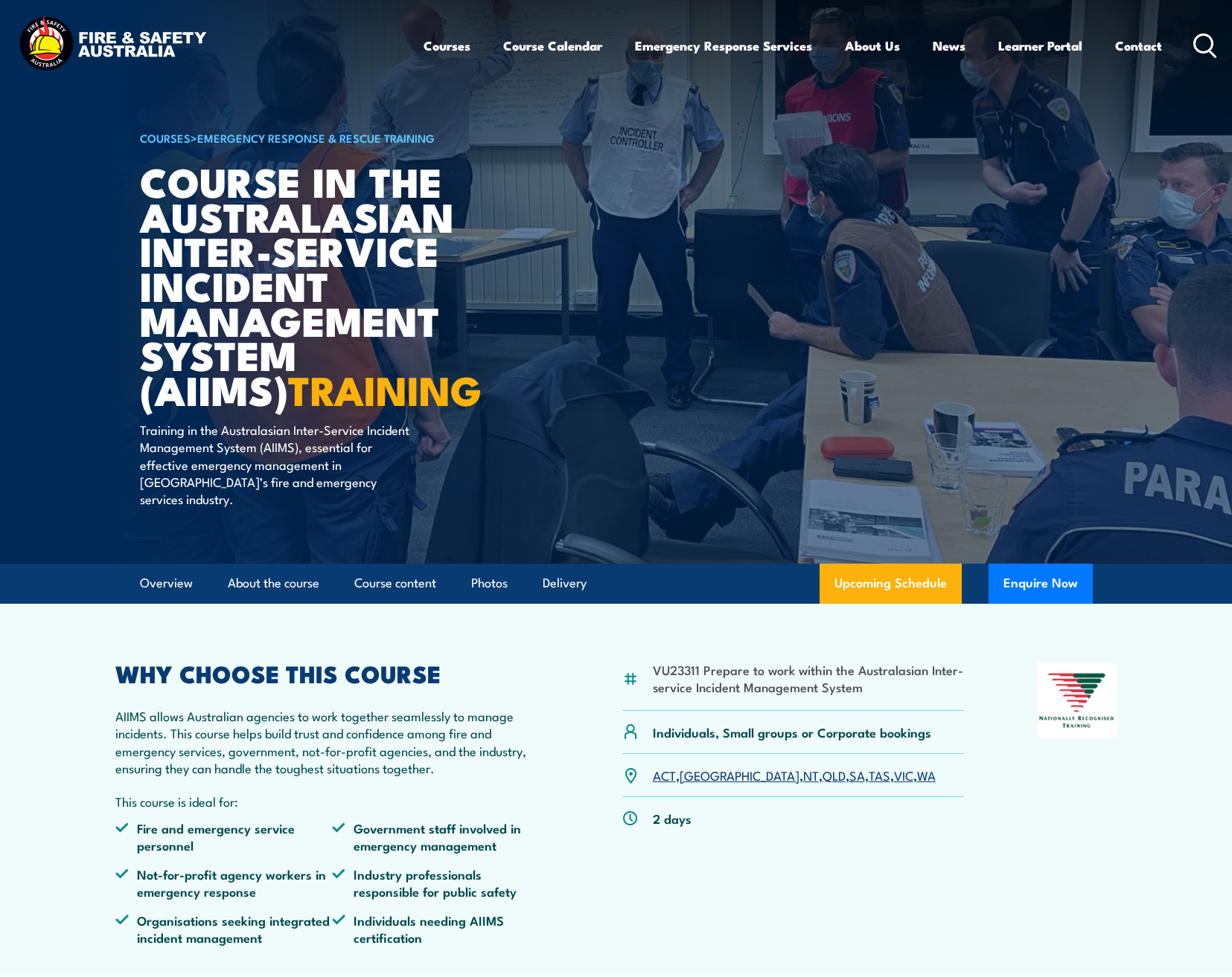  Describe the element at coordinates (273, 583) in the screenshot. I see `a: About the course` at that location.